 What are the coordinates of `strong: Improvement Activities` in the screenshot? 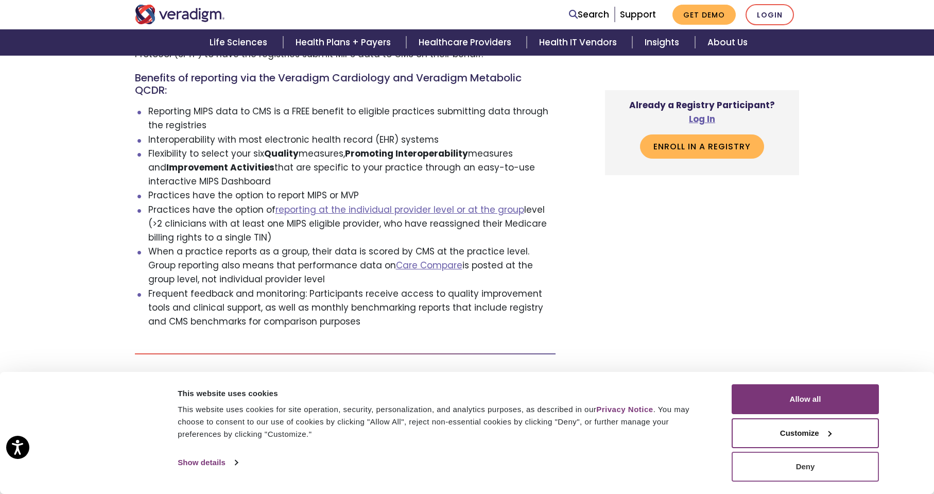 It's located at (220, 167).